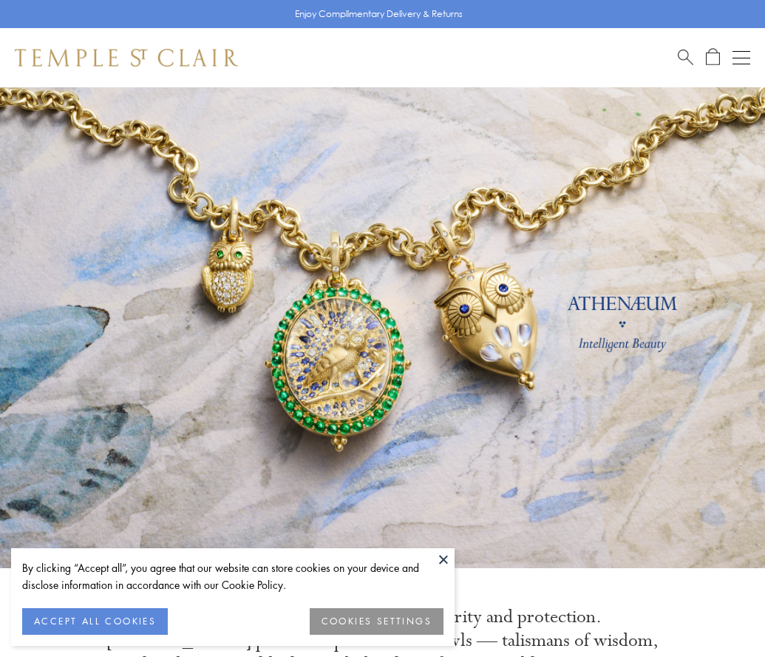 This screenshot has height=657, width=765. I want to click on img: Temple St. Clair, so click(126, 58).